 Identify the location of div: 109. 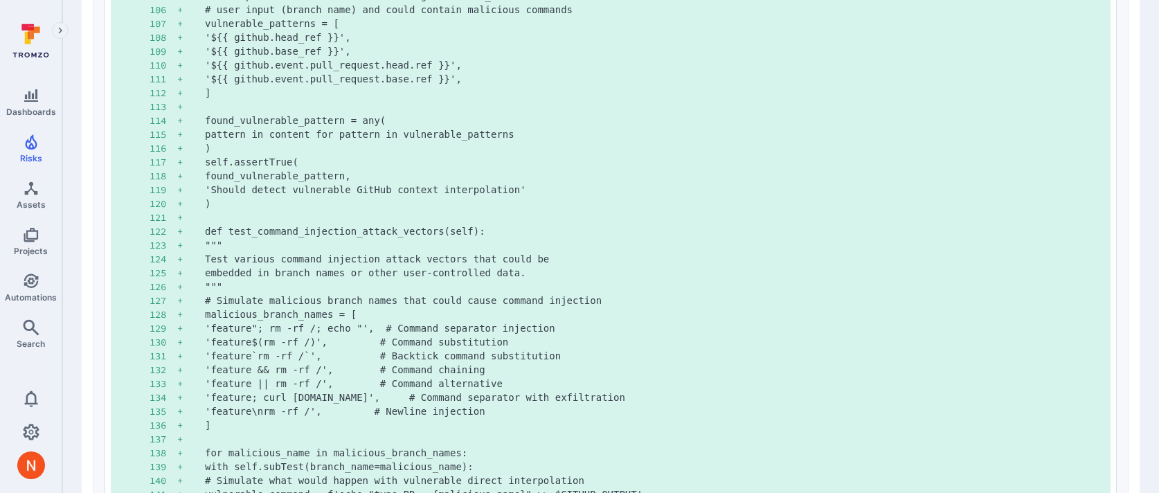
(163, 51).